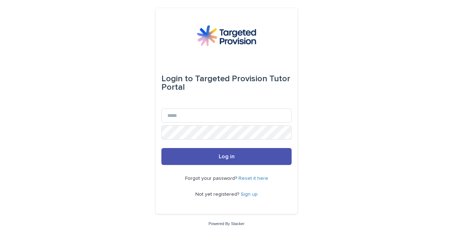 The height and width of the screenshot is (242, 453). What do you see at coordinates (212, 179) in the screenshot?
I see `span: Forgot your password?` at bounding box center [212, 179].